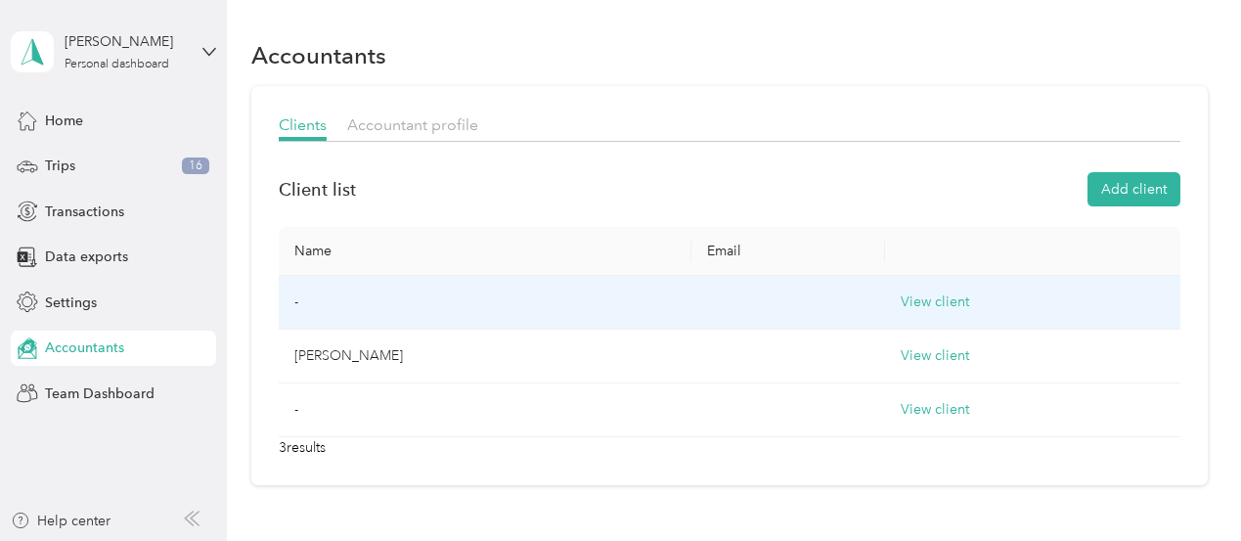 The image size is (1241, 541). What do you see at coordinates (84, 347) in the screenshot?
I see `span: Accountants` at bounding box center [84, 347].